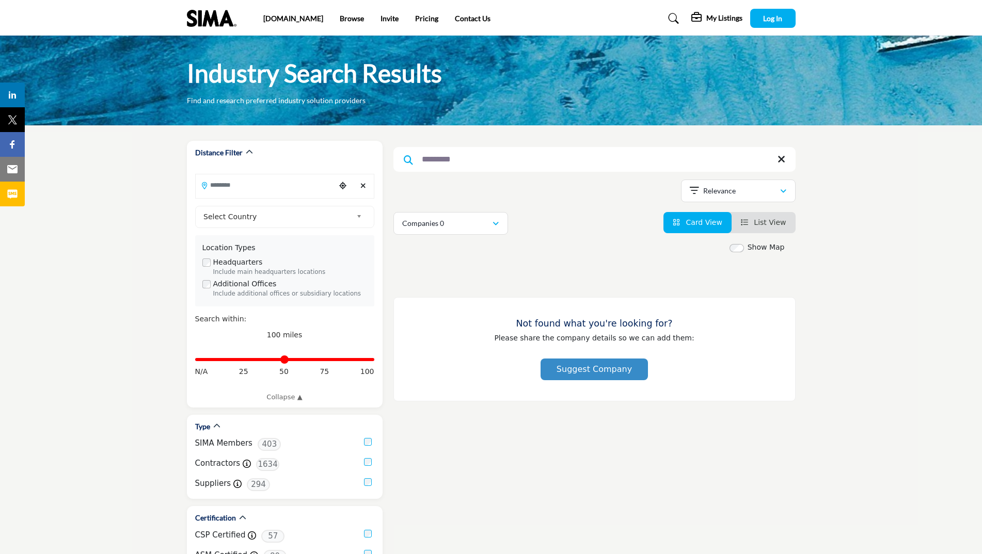  I want to click on span: 1634, so click(267, 465).